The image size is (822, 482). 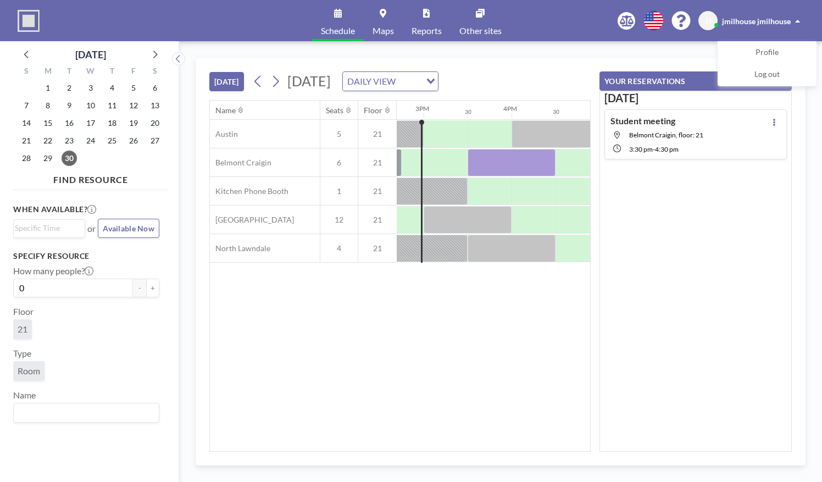 I want to click on span: Maps, so click(x=383, y=31).